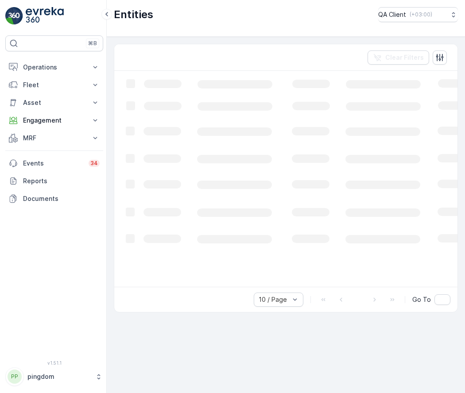  What do you see at coordinates (54, 163) in the screenshot?
I see `a: Events34` at bounding box center [54, 163].